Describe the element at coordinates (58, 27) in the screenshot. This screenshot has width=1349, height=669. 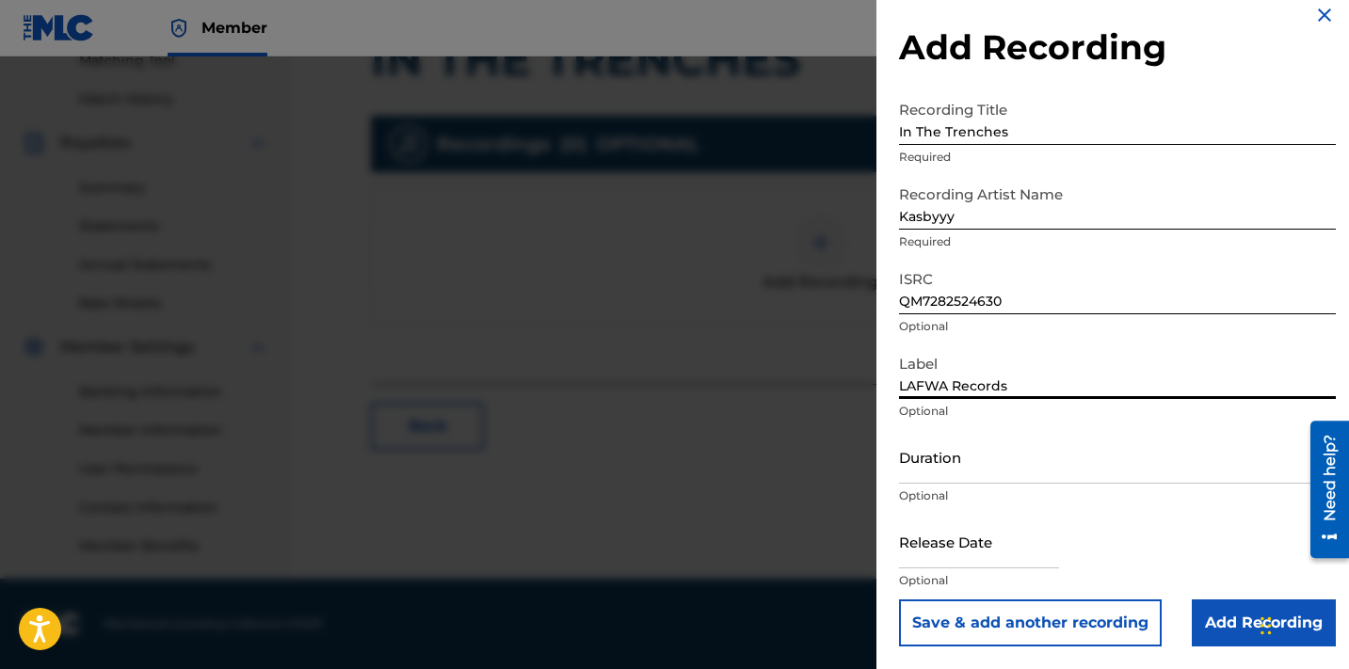
I see `img: MLC Logo` at that location.